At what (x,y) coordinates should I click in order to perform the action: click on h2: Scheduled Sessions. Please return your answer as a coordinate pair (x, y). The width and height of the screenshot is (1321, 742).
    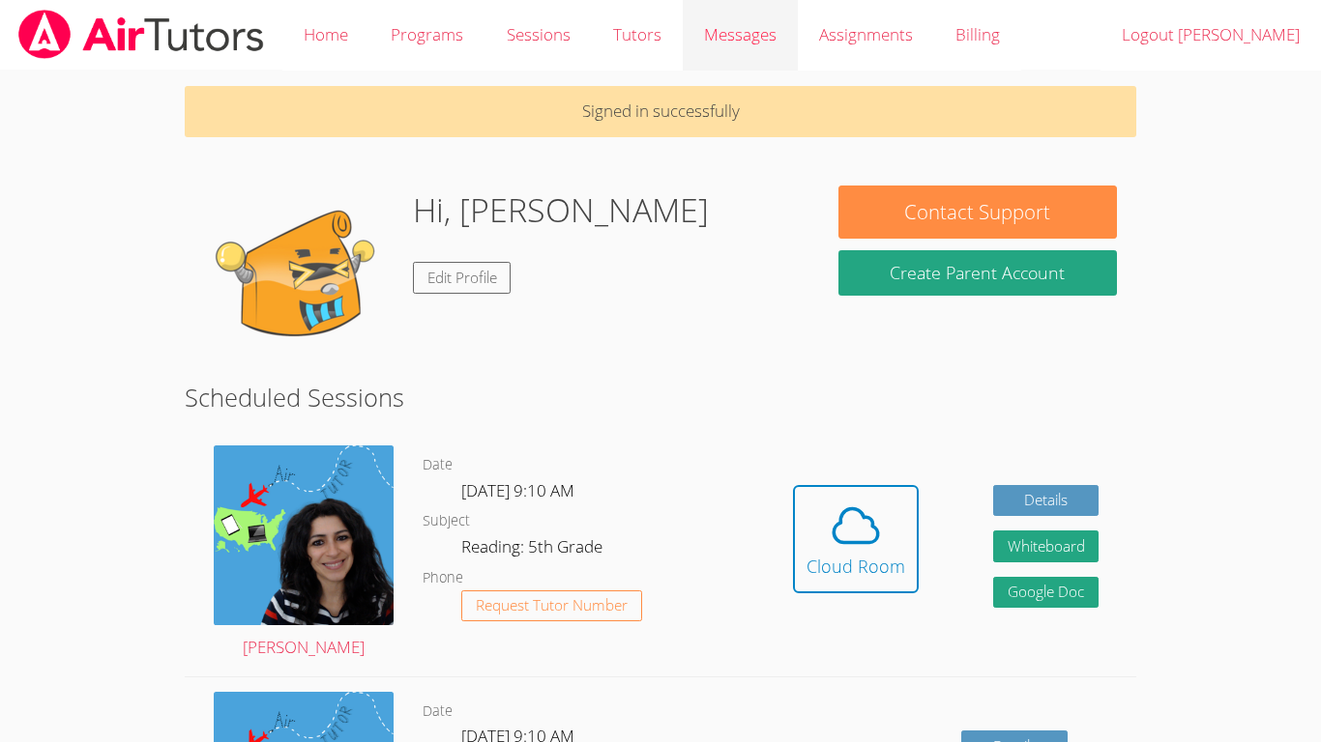
    Looking at the image, I should click on (660, 397).